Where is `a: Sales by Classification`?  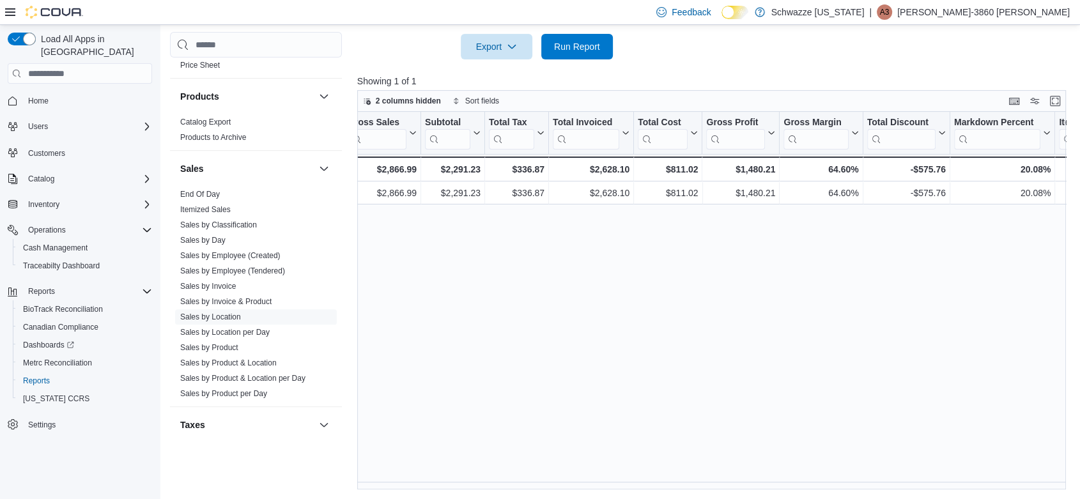
a: Sales by Classification is located at coordinates (219, 225).